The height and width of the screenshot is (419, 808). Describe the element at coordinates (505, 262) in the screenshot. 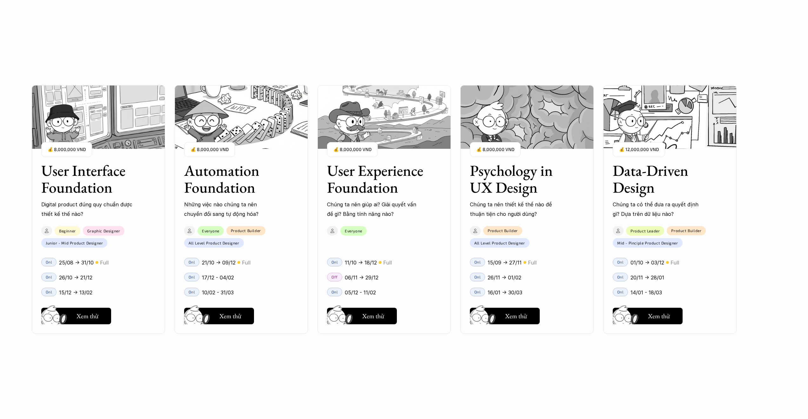

I see `p: 15/09 -> 27/11` at that location.